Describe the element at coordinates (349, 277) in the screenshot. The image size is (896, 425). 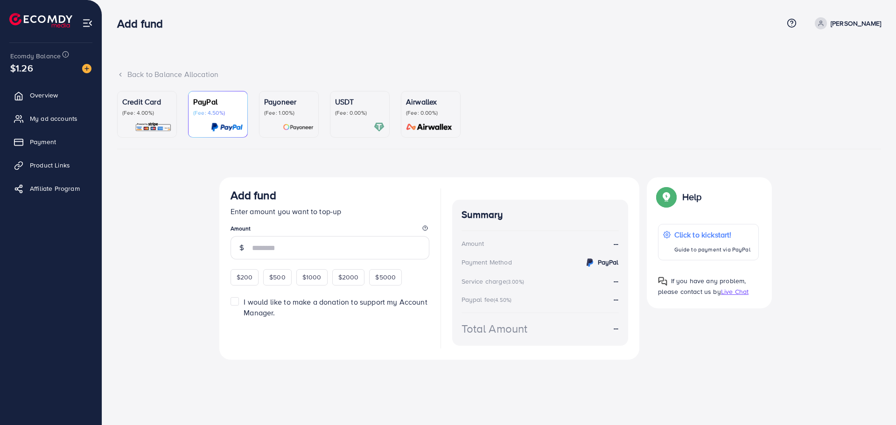
I see `span: $2000` at that location.